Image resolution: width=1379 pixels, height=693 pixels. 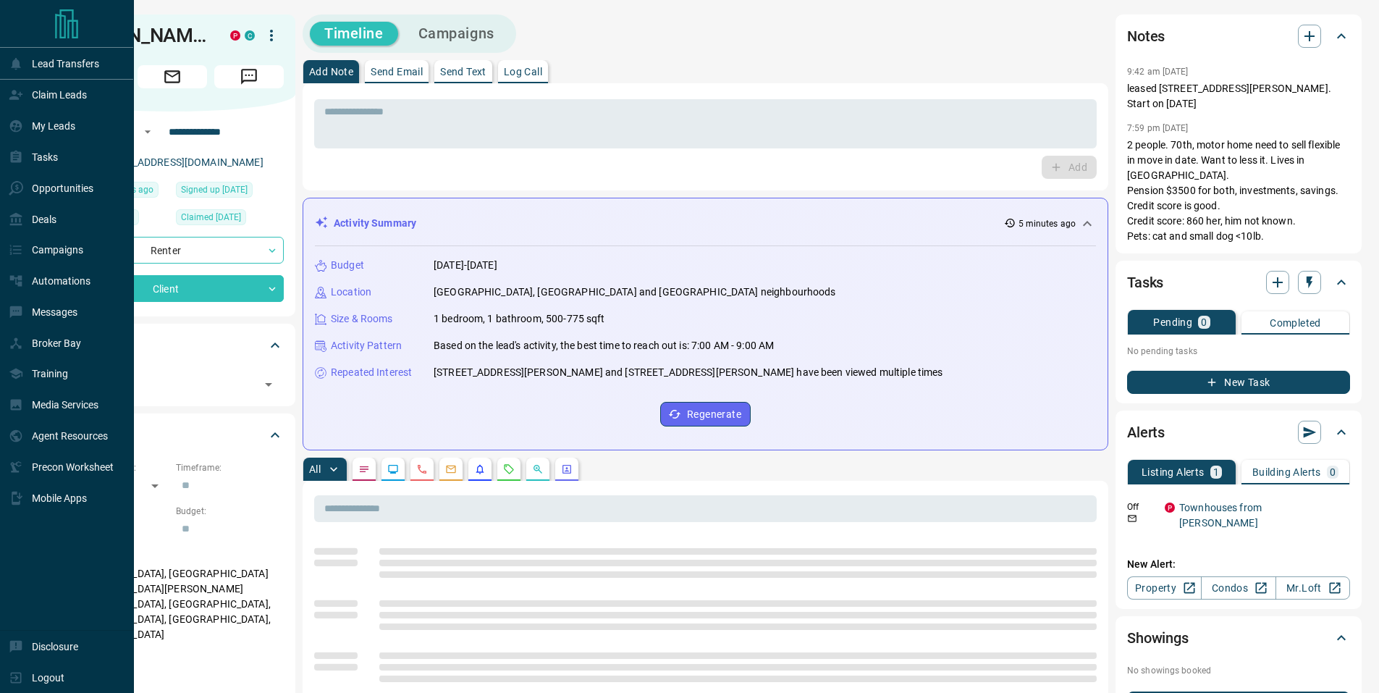 What do you see at coordinates (393, 469) in the screenshot?
I see `svg: Lead Browsing Activity` at bounding box center [393, 469].